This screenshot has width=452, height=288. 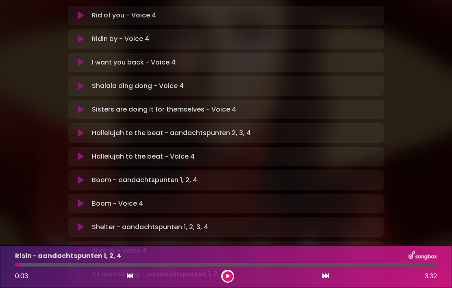 What do you see at coordinates (143, 157) in the screenshot?
I see `p: Hallelujah to the beat - Voice 4` at bounding box center [143, 157].